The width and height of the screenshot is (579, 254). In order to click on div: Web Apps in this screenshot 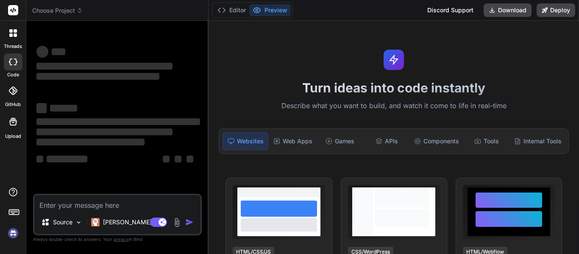, I will do `click(293, 141)`.